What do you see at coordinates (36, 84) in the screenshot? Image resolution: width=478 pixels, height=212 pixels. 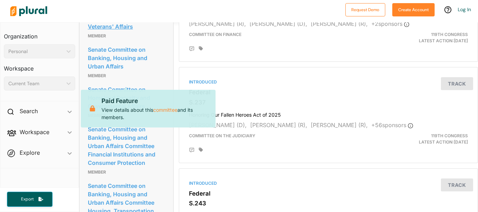 I see `div: Current Team` at bounding box center [36, 84].